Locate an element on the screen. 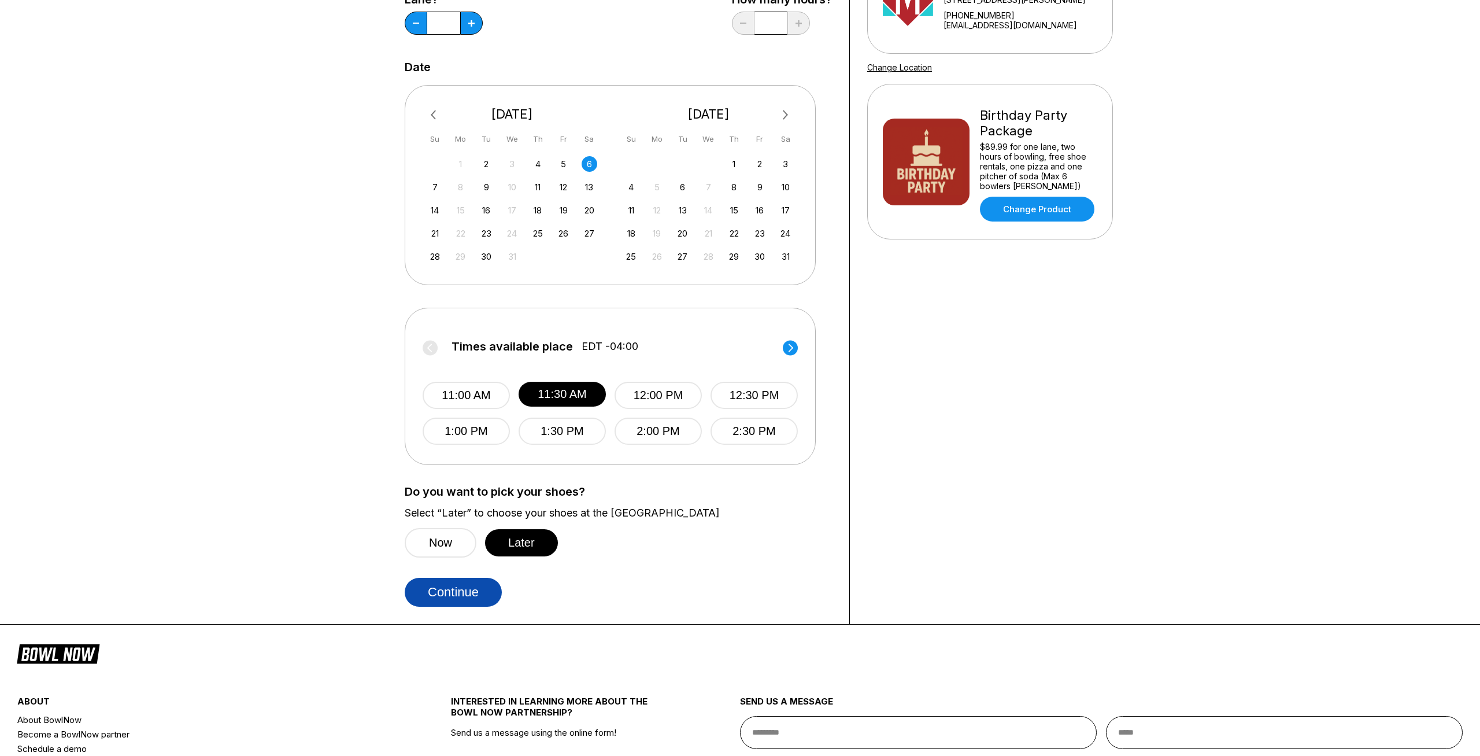 The image size is (1480, 756). button: 11:00 AM is located at coordinates (466, 395).